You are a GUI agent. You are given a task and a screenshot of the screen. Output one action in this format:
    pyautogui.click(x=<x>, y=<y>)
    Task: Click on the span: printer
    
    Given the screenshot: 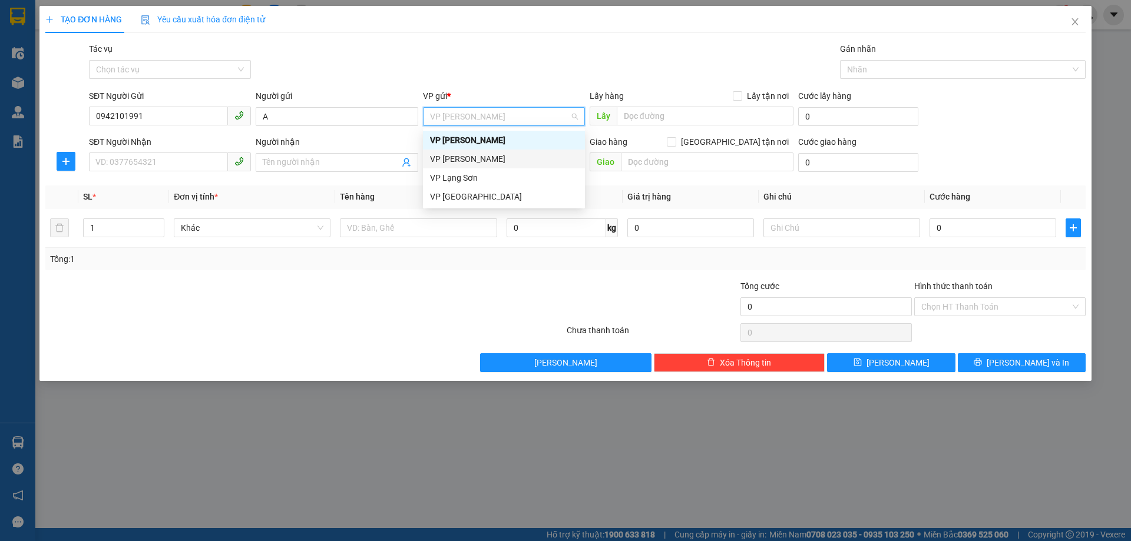 What is the action you would take?
    pyautogui.click(x=978, y=363)
    